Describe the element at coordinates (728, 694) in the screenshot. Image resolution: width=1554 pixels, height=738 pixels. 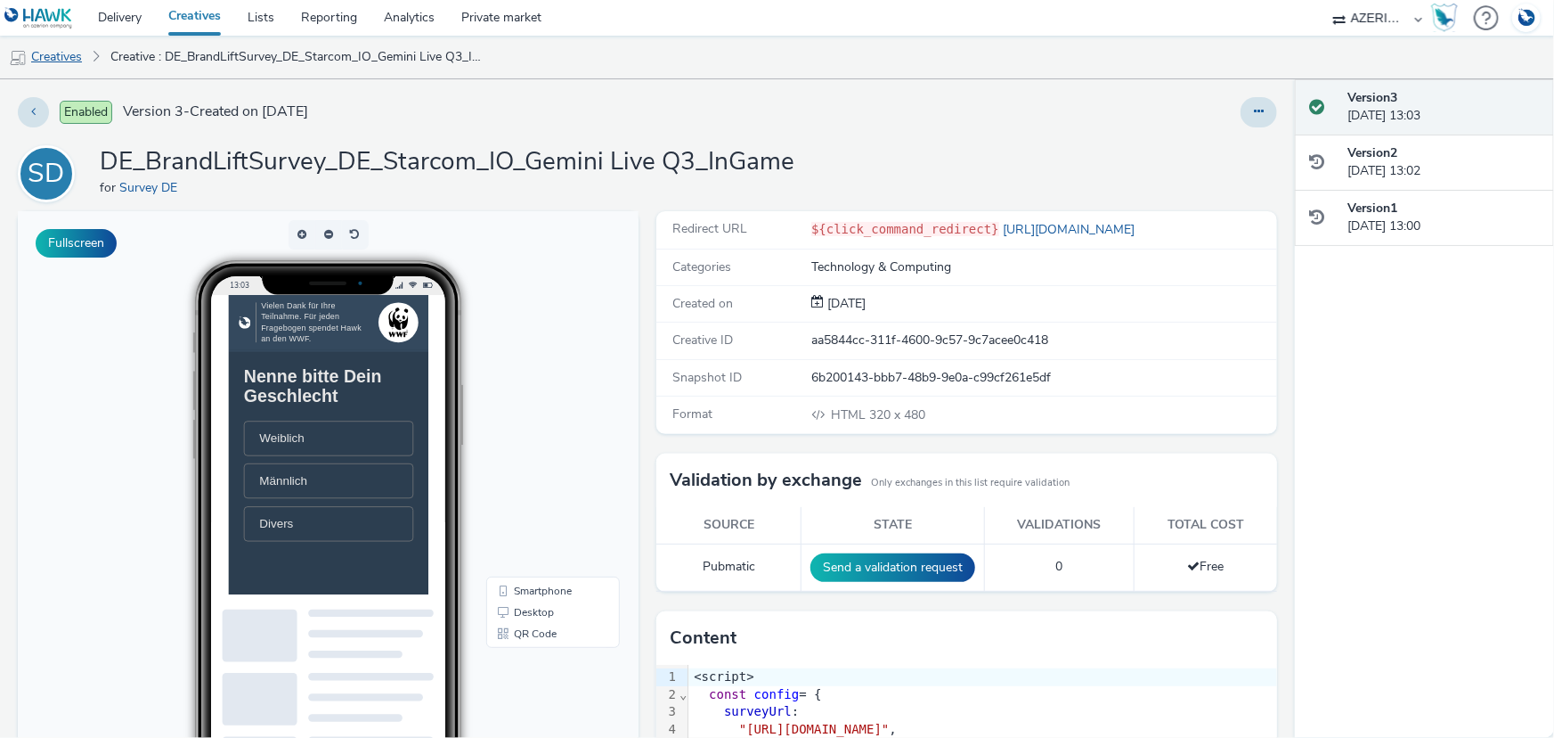
I see `span: const` at that location.